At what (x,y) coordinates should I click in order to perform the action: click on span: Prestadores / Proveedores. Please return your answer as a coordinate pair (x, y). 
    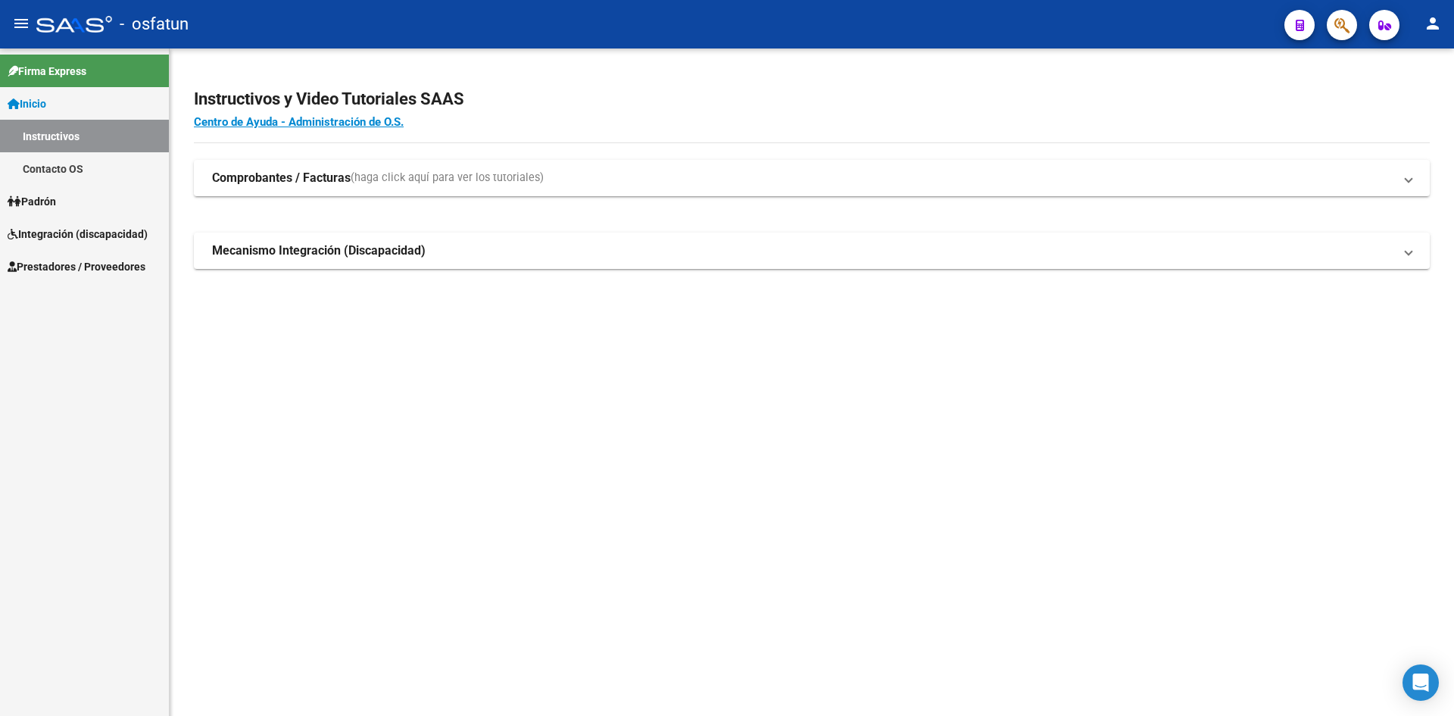
    Looking at the image, I should click on (76, 267).